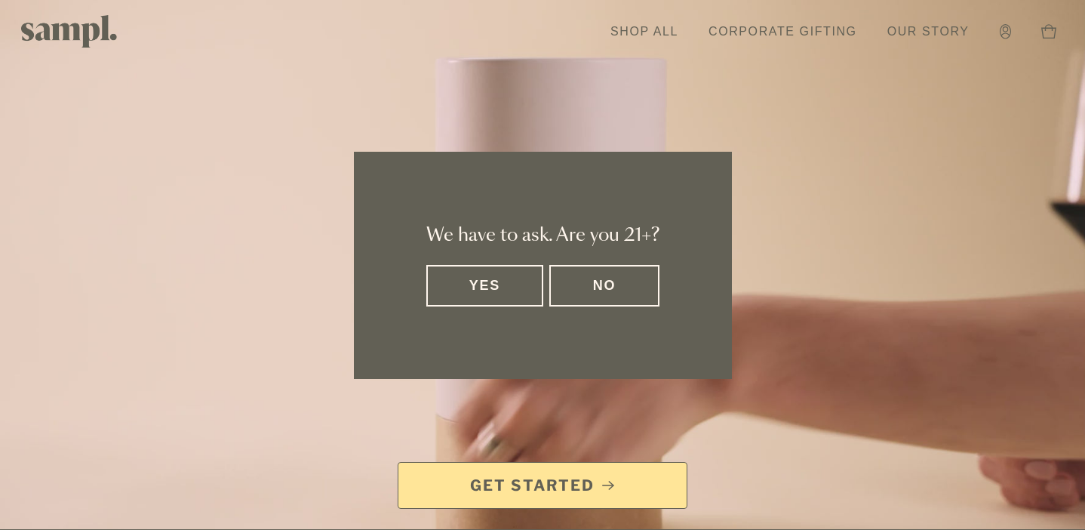  Describe the element at coordinates (542, 485) in the screenshot. I see `a: Get Started` at that location.